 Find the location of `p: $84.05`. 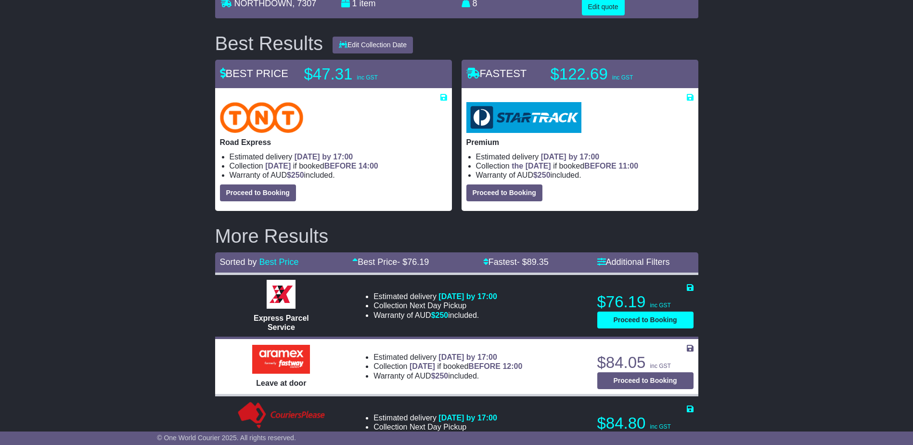

p: $84.05 is located at coordinates (645, 362).